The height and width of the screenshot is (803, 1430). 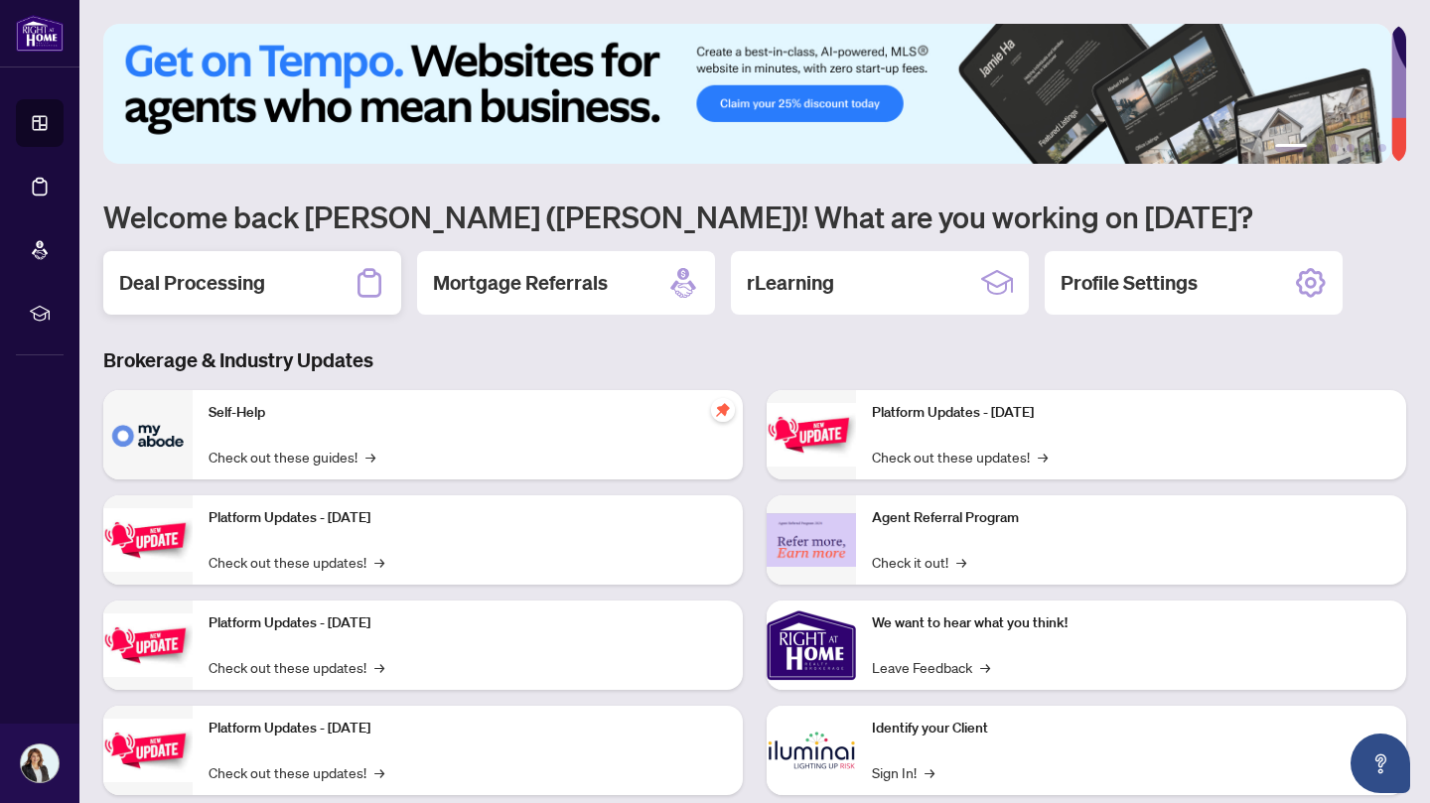 What do you see at coordinates (40, 33) in the screenshot?
I see `img: logo` at bounding box center [40, 33].